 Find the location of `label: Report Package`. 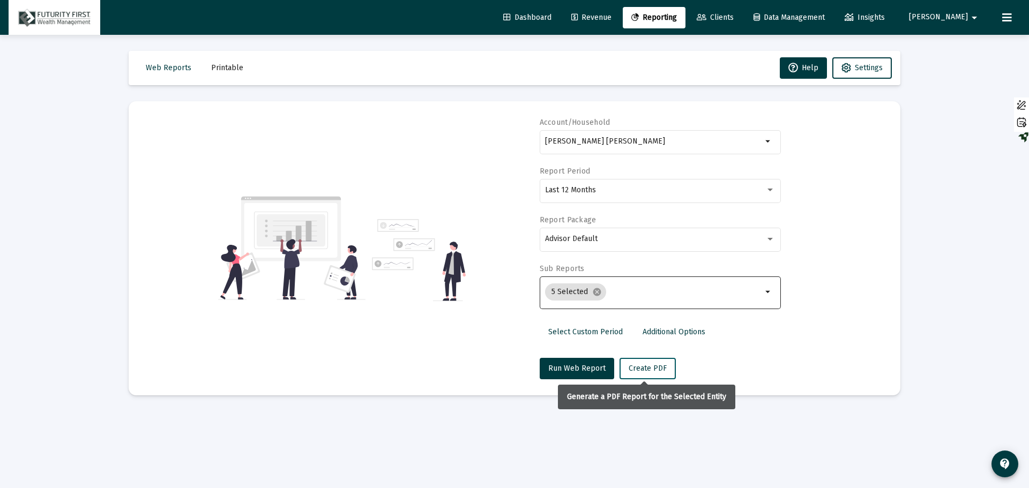

label: Report Package is located at coordinates (568, 220).